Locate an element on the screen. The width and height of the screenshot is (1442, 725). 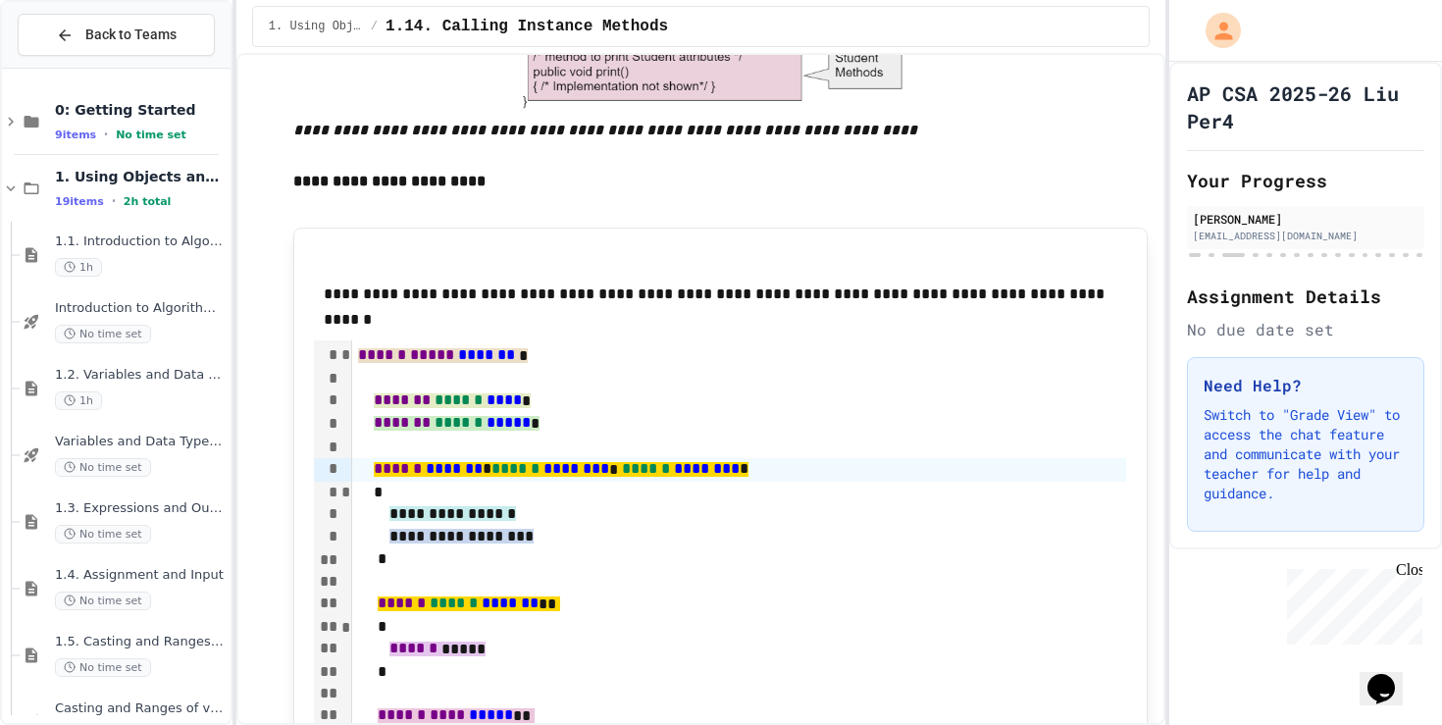
span: 1.1. Introduction to Algorithms, Programming, and Compilers is located at coordinates (140, 241).